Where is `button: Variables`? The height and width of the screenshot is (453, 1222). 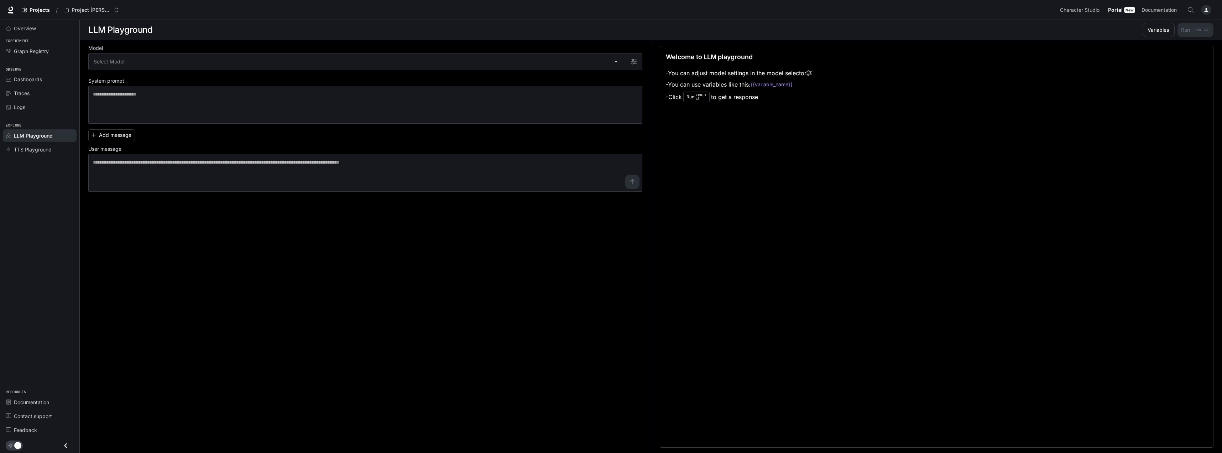 button: Variables is located at coordinates (1158, 30).